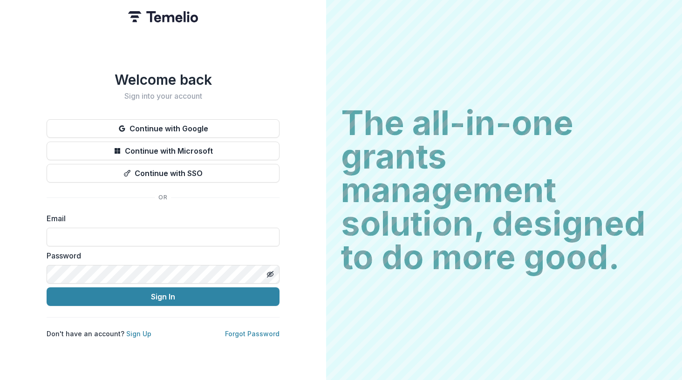 The height and width of the screenshot is (380, 682). Describe the element at coordinates (252, 333) in the screenshot. I see `a: Forgot Password` at that location.